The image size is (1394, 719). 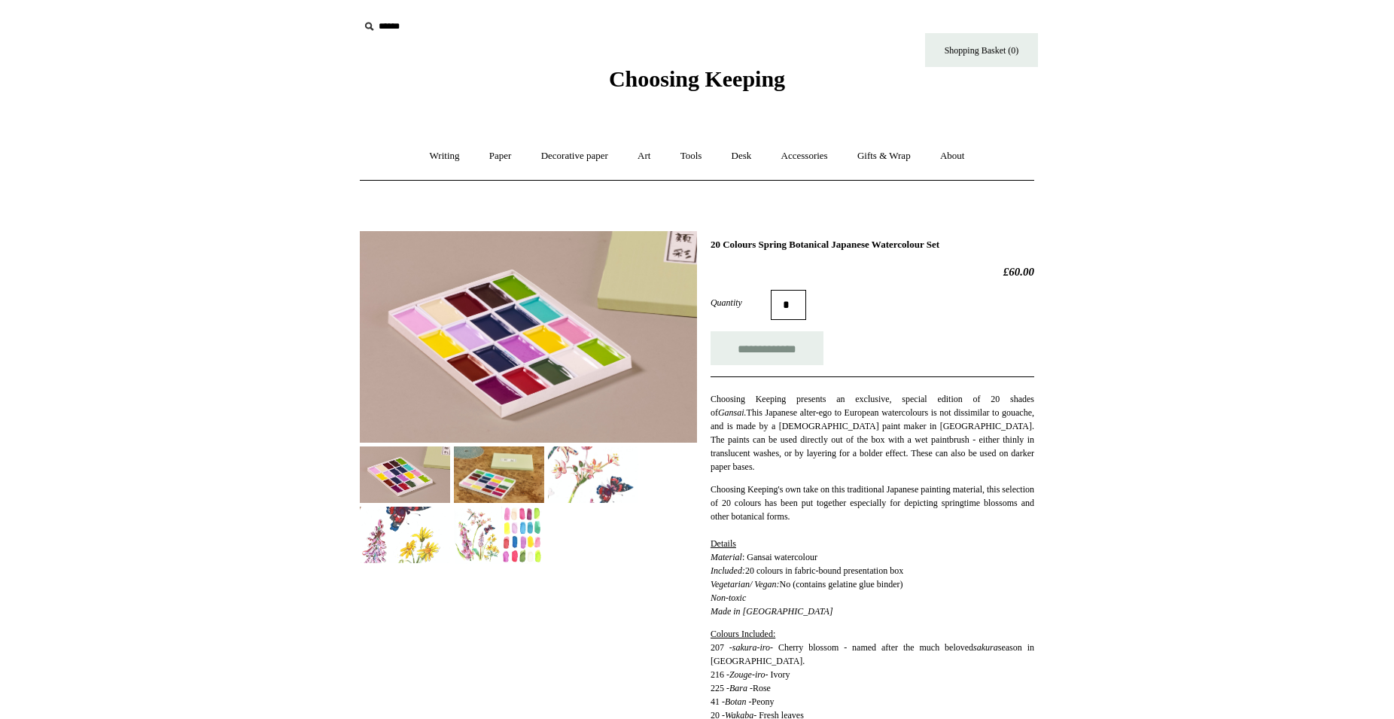 I want to click on em: Non-toxic, so click(x=771, y=604).